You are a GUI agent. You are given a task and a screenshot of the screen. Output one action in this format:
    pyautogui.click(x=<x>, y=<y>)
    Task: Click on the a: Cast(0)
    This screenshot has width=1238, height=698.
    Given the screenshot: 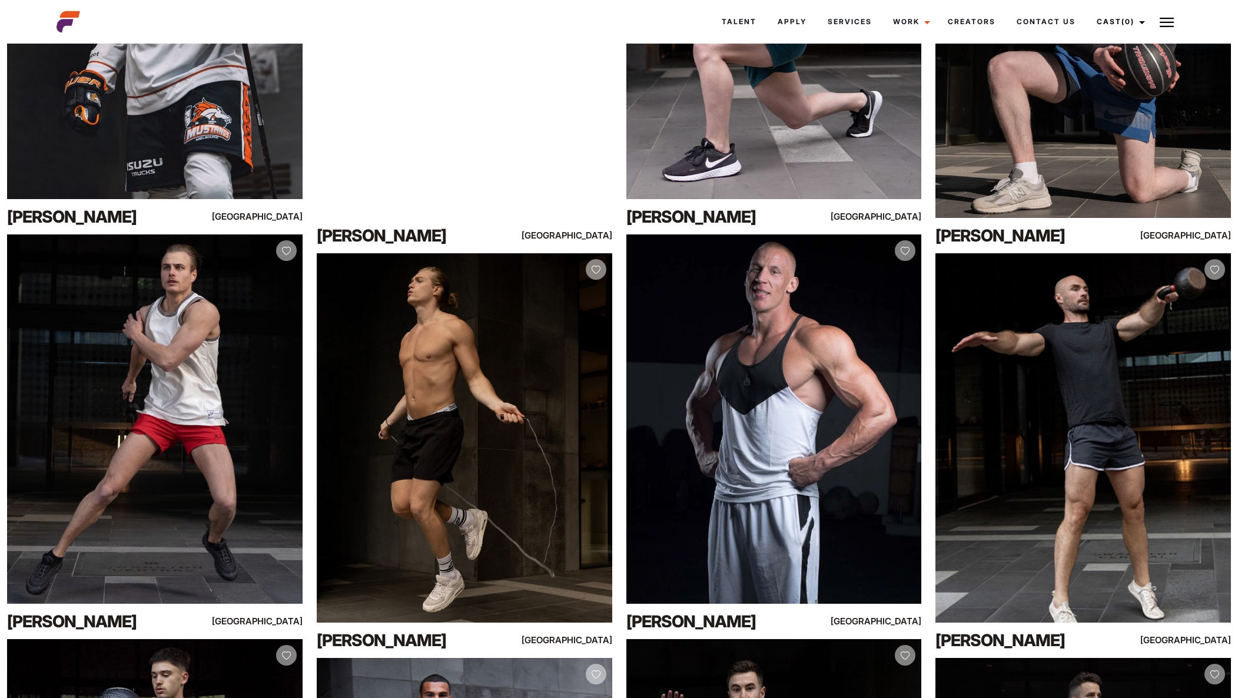 What is the action you would take?
    pyautogui.click(x=1119, y=22)
    